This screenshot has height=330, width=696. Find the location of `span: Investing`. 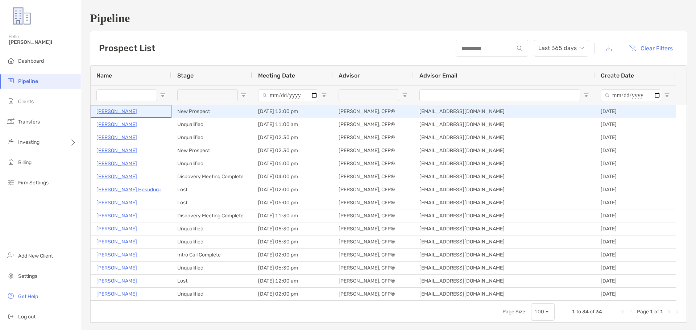

span: Investing is located at coordinates (29, 142).